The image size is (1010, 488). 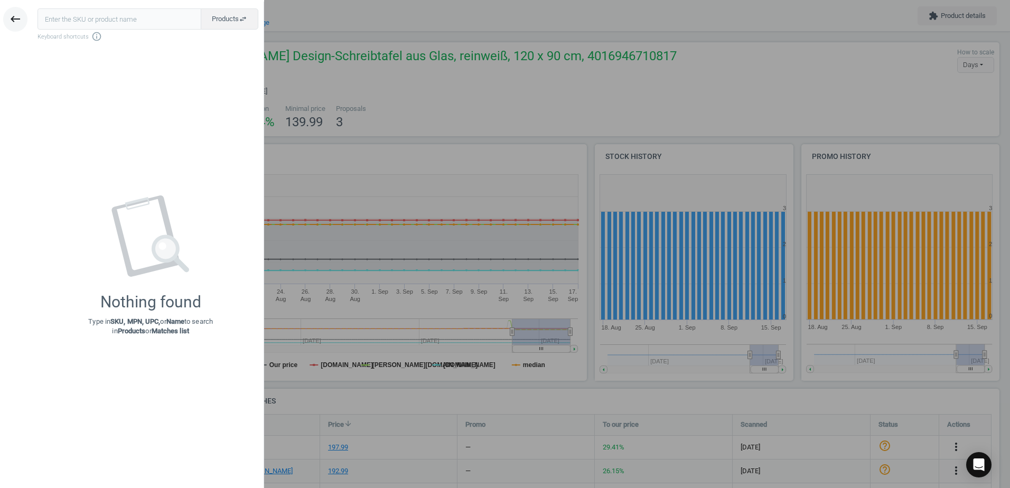 What do you see at coordinates (15, 19) in the screenshot?
I see `button: keyboard_backspace` at bounding box center [15, 19].